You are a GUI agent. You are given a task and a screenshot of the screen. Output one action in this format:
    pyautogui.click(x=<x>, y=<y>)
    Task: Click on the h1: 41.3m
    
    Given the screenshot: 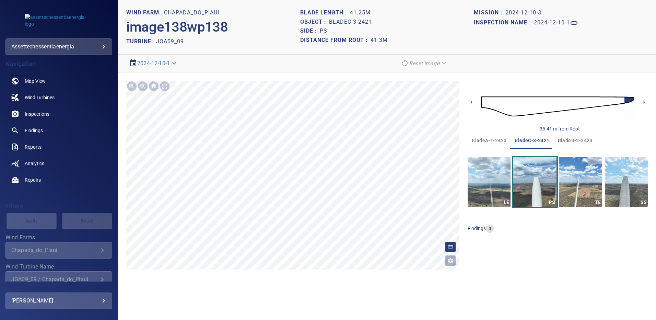 What is the action you would take?
    pyautogui.click(x=379, y=40)
    